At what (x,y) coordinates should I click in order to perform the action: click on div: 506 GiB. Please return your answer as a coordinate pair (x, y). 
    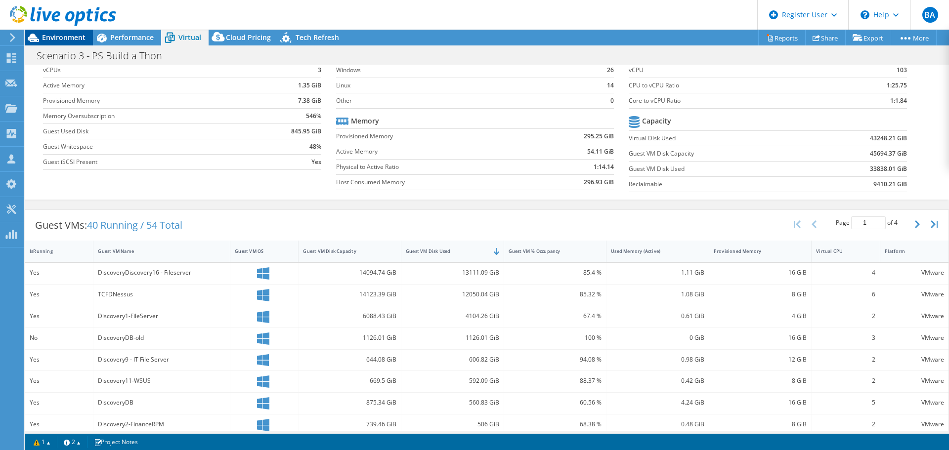
    Looking at the image, I should click on (452, 425).